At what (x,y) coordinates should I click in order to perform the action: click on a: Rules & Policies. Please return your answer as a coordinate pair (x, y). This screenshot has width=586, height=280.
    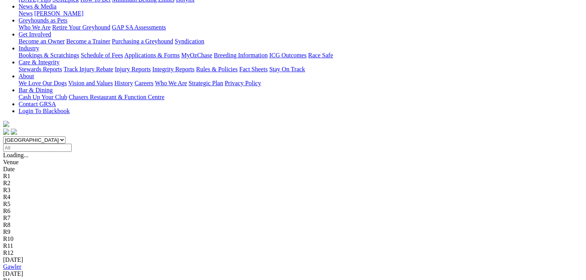
    Looking at the image, I should click on (217, 69).